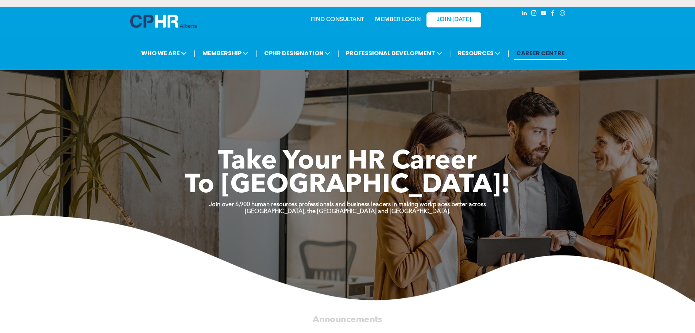 This screenshot has width=695, height=333. I want to click on span: PROFESSIONAL DEVELOPMENT, so click(394, 53).